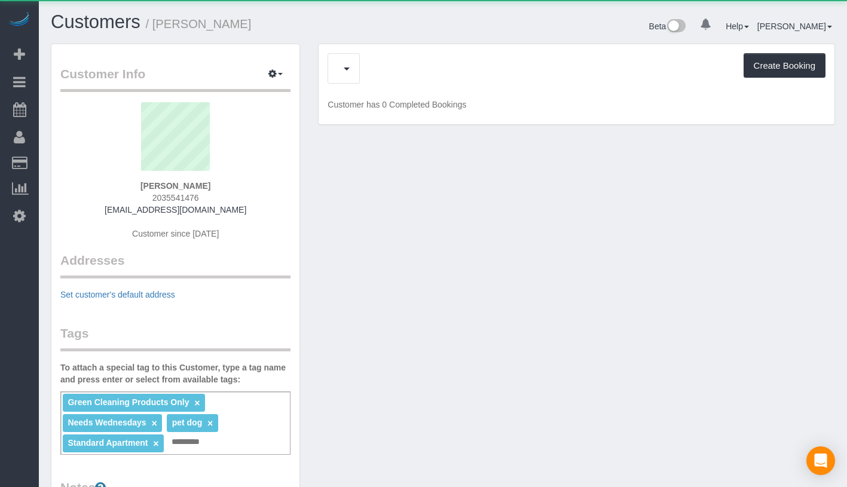 The width and height of the screenshot is (847, 487). I want to click on a: Customers, so click(96, 22).